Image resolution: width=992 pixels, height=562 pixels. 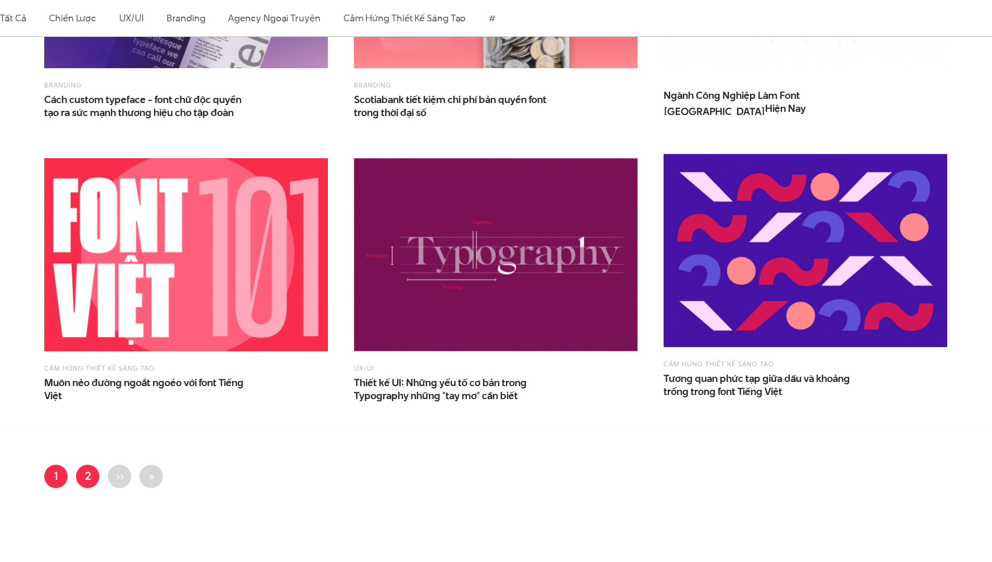 I want to click on a: Chiến lược, so click(x=72, y=18).